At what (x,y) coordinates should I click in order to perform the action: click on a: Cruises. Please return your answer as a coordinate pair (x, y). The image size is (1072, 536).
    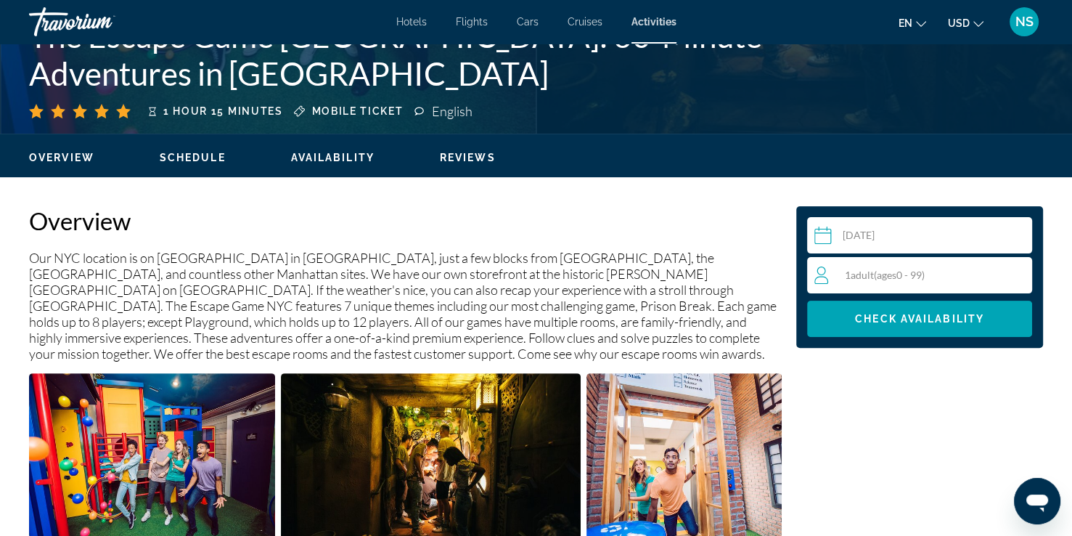
    Looking at the image, I should click on (585, 22).